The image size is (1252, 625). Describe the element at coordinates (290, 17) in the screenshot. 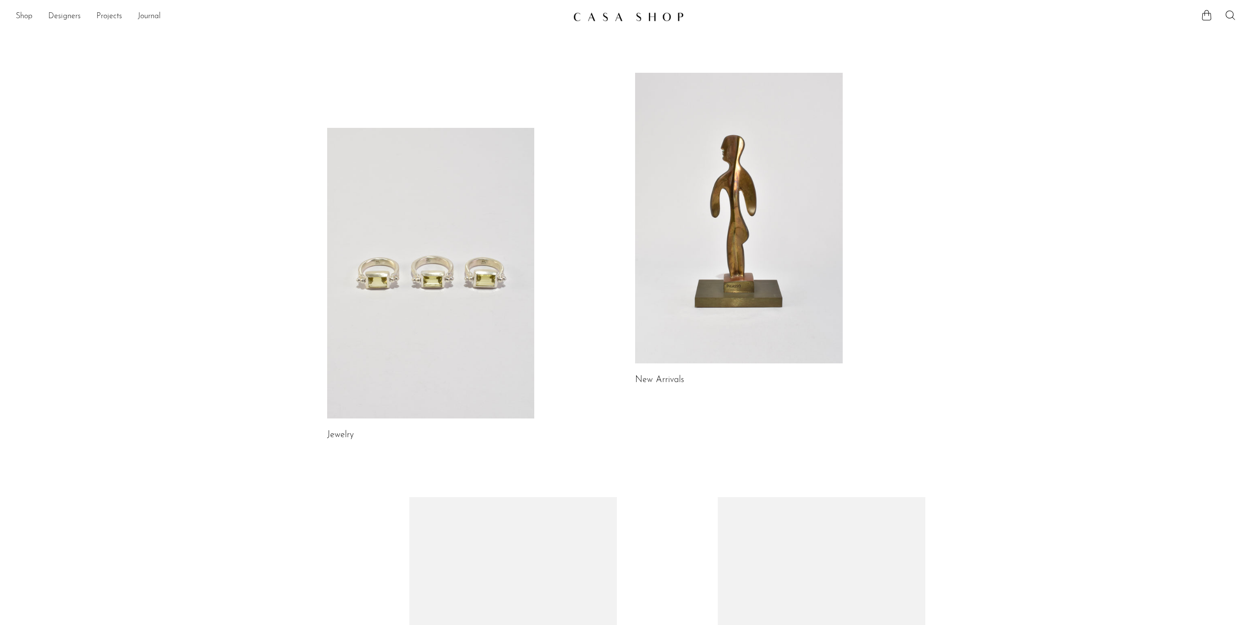

I see `nav: Desktop navigation` at that location.